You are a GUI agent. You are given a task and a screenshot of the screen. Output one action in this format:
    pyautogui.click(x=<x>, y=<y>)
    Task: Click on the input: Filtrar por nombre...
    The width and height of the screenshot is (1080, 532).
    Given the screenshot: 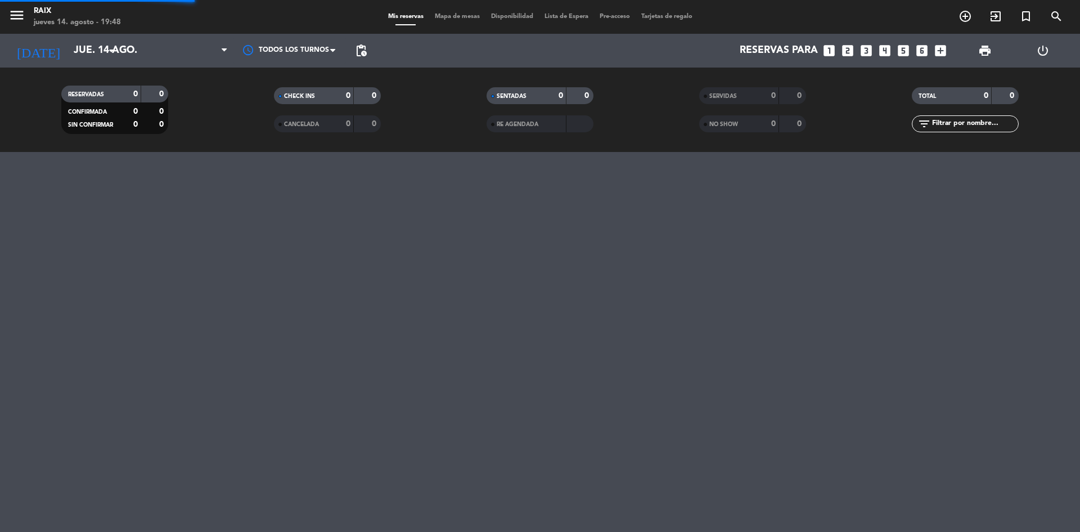 What is the action you would take?
    pyautogui.click(x=974, y=124)
    